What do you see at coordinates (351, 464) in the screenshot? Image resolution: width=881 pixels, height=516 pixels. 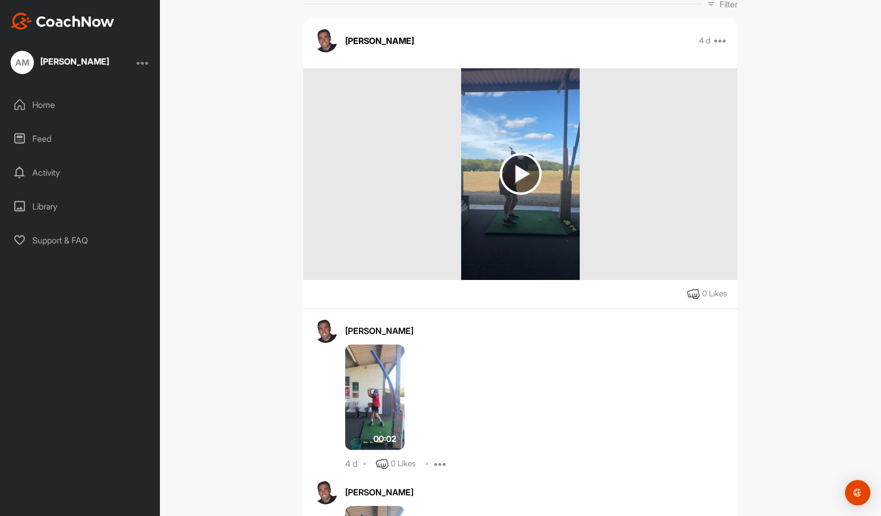 I see `div: 4 d` at bounding box center [351, 464].